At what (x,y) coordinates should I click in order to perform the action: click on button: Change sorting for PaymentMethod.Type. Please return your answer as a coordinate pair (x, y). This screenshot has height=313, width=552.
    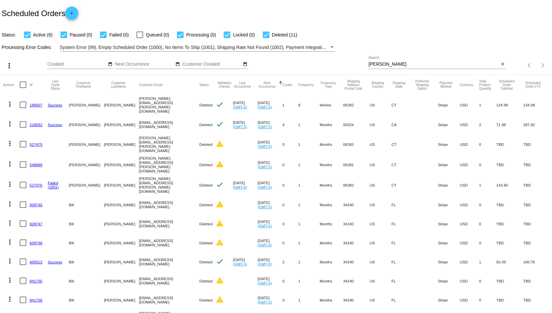
    Looking at the image, I should click on (446, 85).